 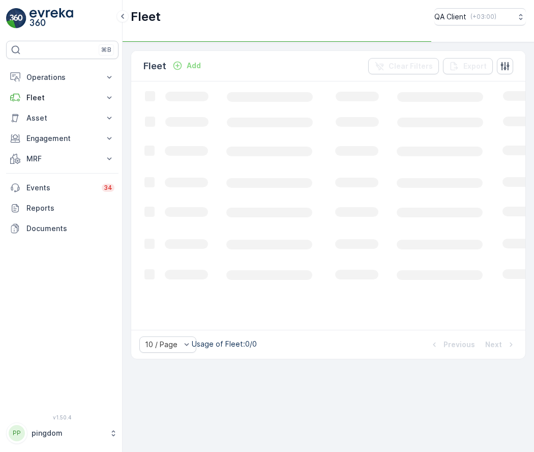 I want to click on p: Engagement, so click(x=62, y=138).